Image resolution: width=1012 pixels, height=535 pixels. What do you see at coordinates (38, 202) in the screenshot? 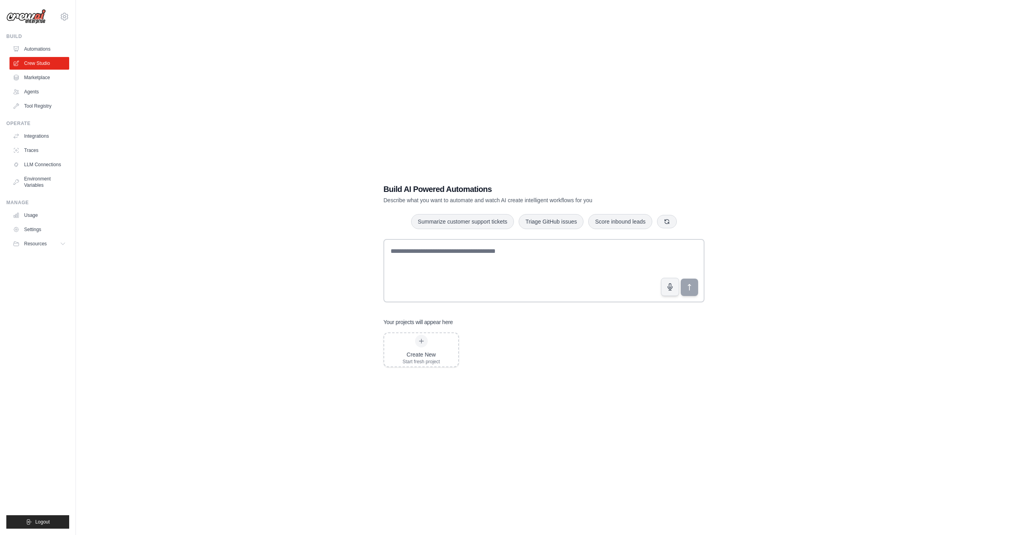
I see `div: Manage` at bounding box center [38, 202].